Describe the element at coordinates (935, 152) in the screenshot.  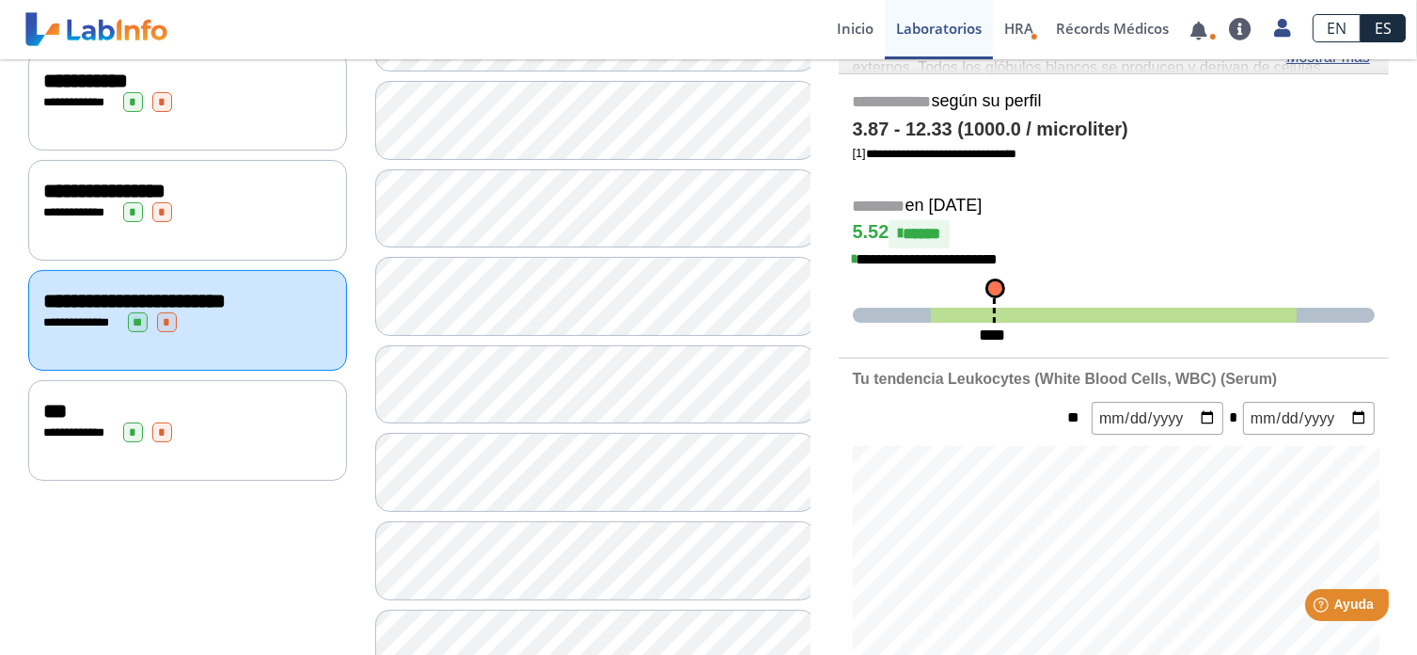
I see `a: [1]` at that location.